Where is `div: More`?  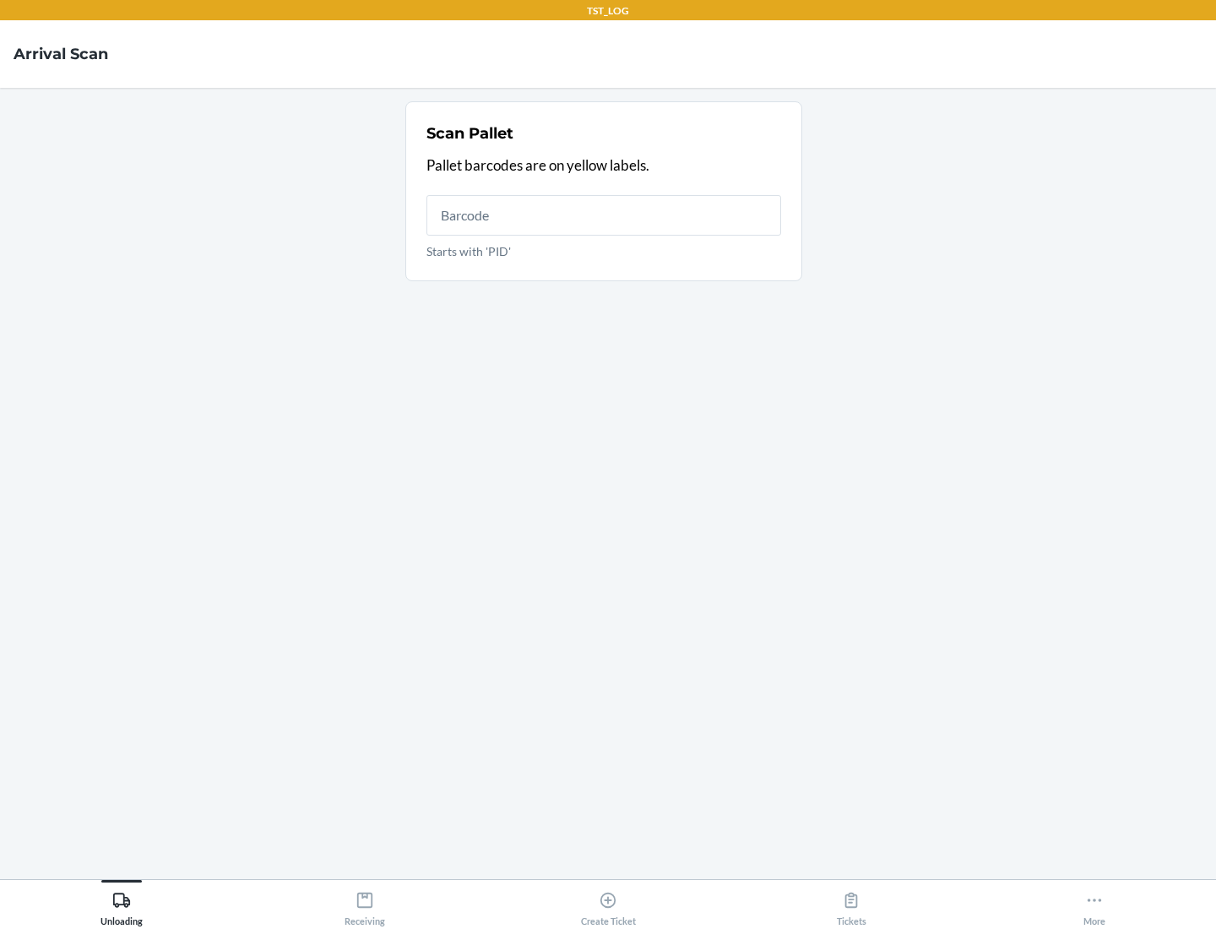
div: More is located at coordinates (1095, 905).